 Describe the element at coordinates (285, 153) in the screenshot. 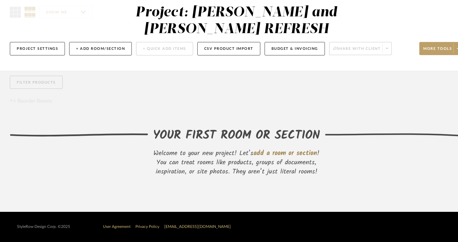

I see `span: add a room or section` at that location.